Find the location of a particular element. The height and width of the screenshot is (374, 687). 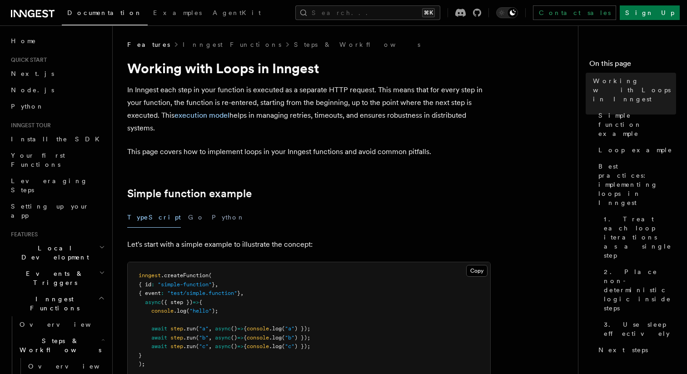

button: Local Development is located at coordinates (57, 252).